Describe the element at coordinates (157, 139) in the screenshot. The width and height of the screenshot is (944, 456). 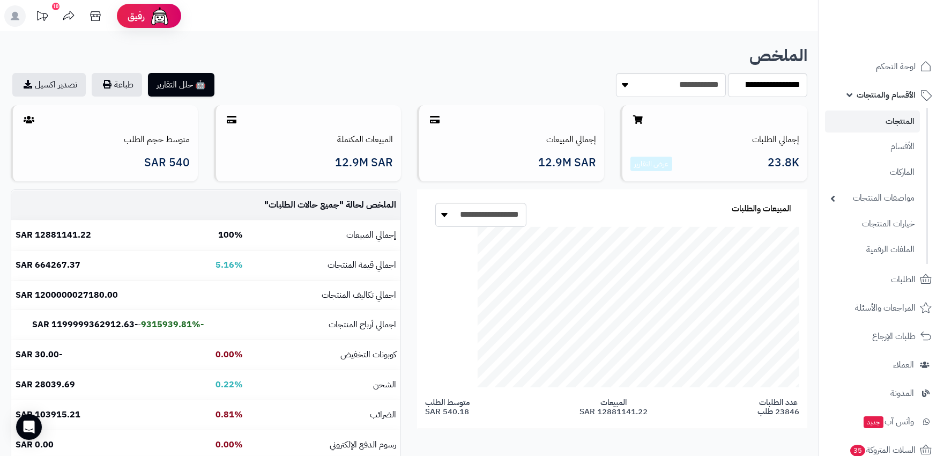
I see `a: متوسط حجم الطلب` at that location.